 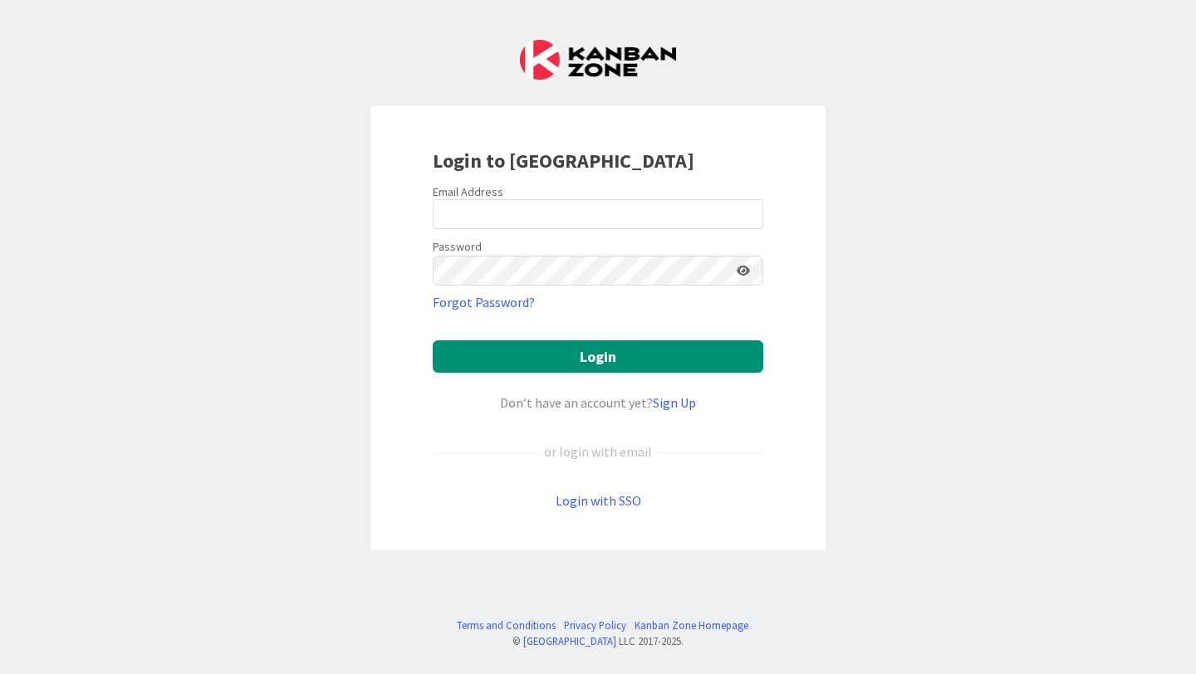 I want to click on label: Email Address, so click(x=467, y=192).